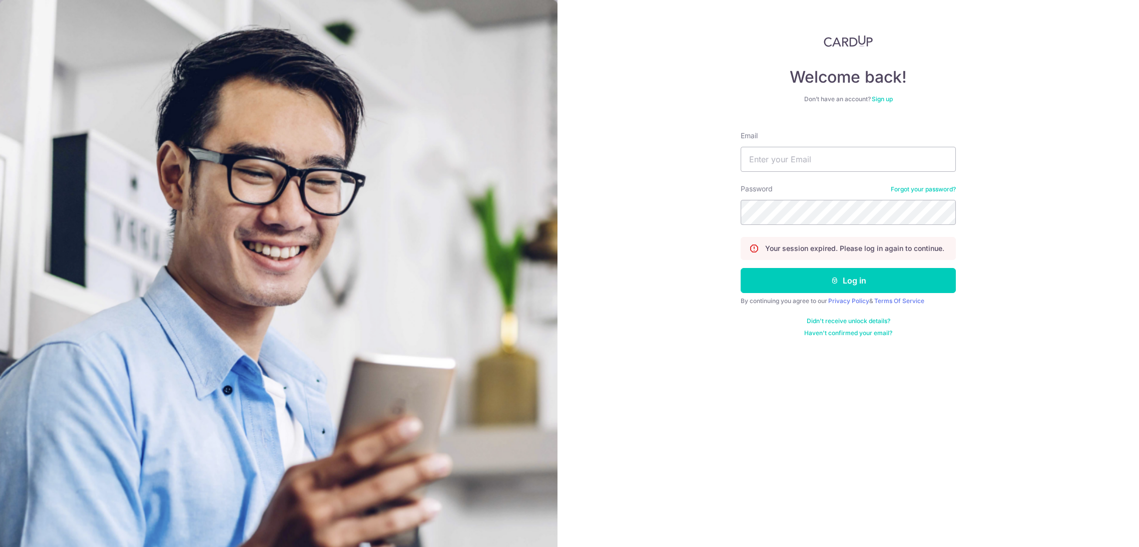  I want to click on div: Don’t have an account?, so click(848, 99).